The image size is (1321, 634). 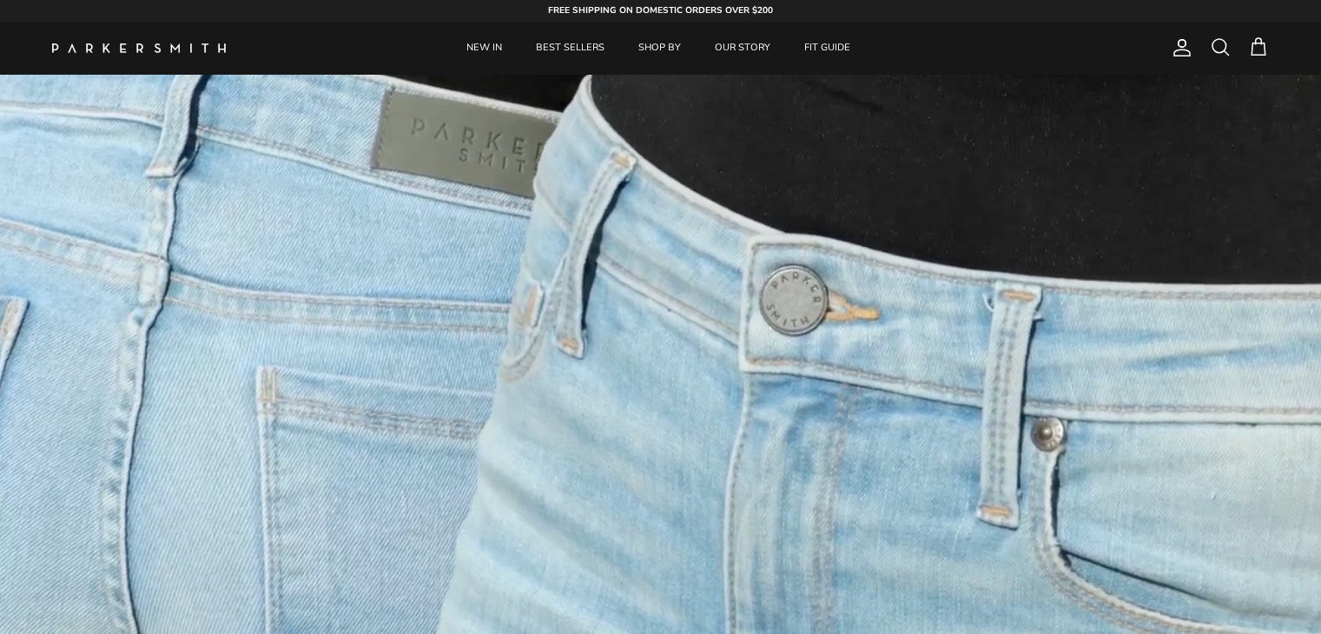 I want to click on a: NEW IN, so click(x=484, y=48).